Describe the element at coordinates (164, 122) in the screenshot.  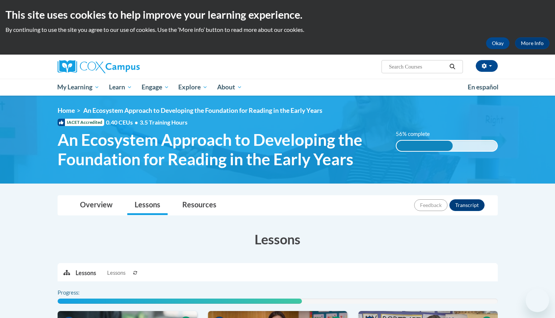
I see `span: 3.5 Training Hours` at that location.